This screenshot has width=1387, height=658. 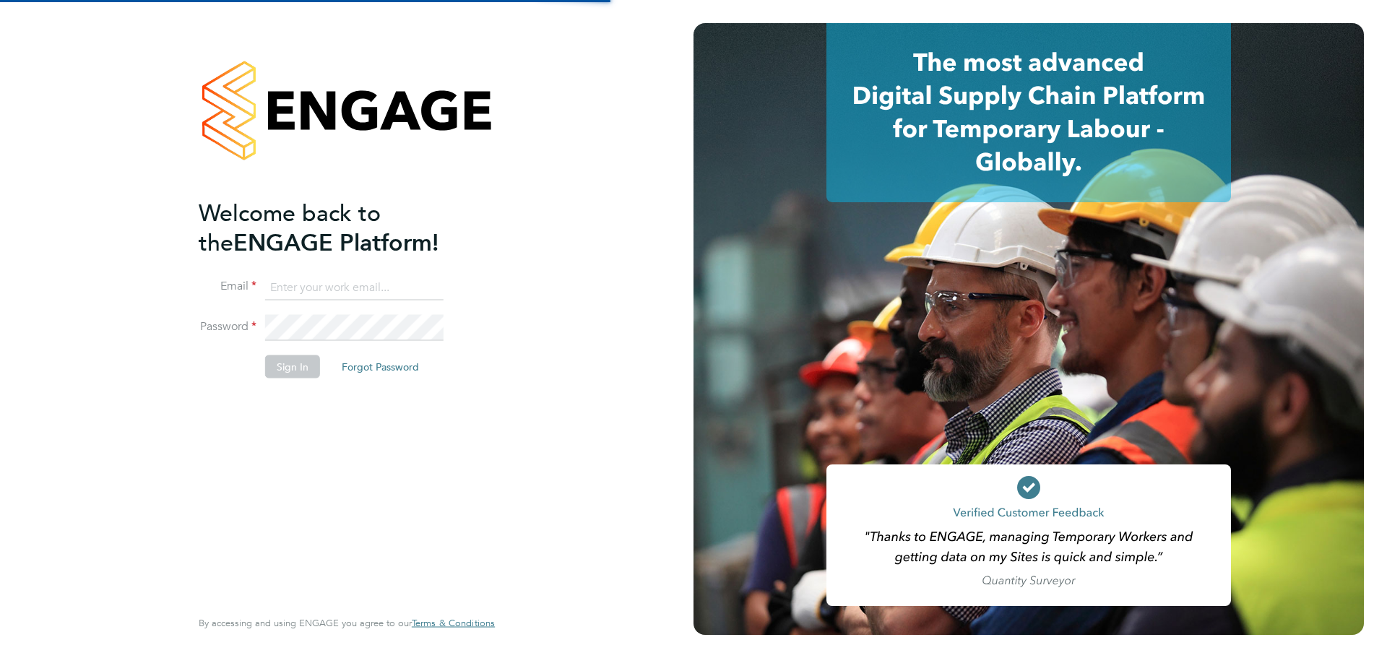 I want to click on button: Sign In, so click(x=293, y=367).